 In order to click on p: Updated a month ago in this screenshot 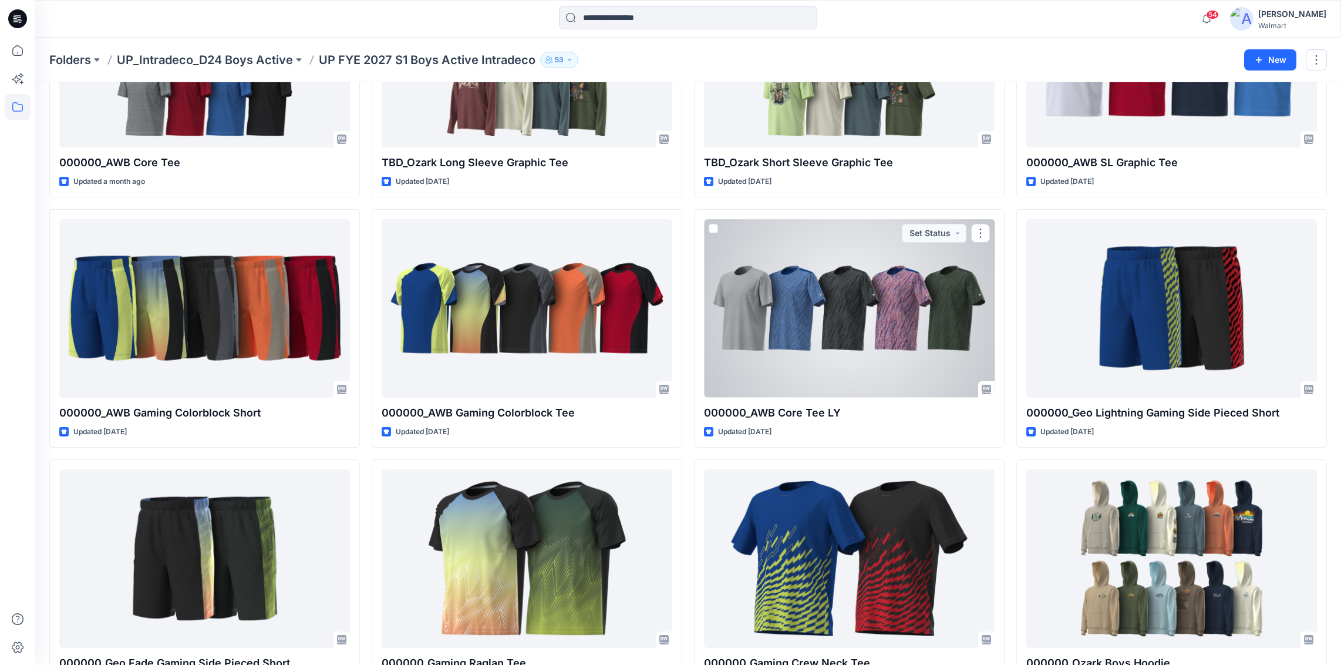, I will do `click(109, 181)`.